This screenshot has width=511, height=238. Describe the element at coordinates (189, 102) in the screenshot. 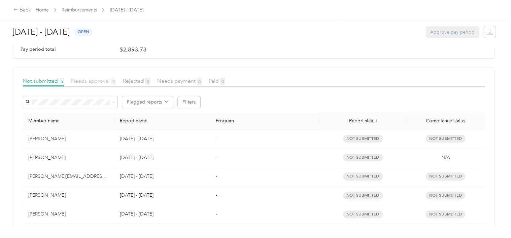

I see `button: Filters` at that location.